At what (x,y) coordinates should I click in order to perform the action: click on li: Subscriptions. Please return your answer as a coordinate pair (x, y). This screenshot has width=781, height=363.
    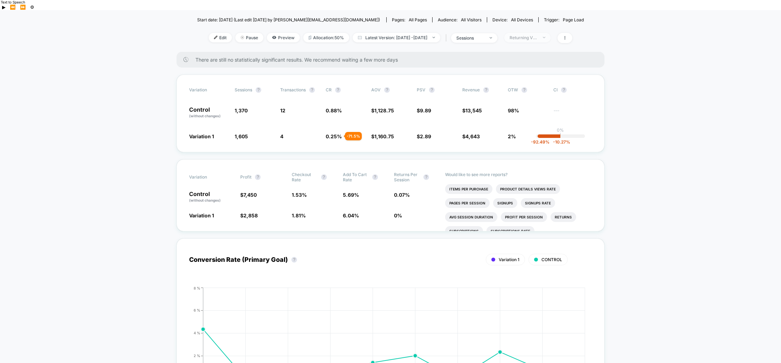
    Looking at the image, I should click on (464, 231).